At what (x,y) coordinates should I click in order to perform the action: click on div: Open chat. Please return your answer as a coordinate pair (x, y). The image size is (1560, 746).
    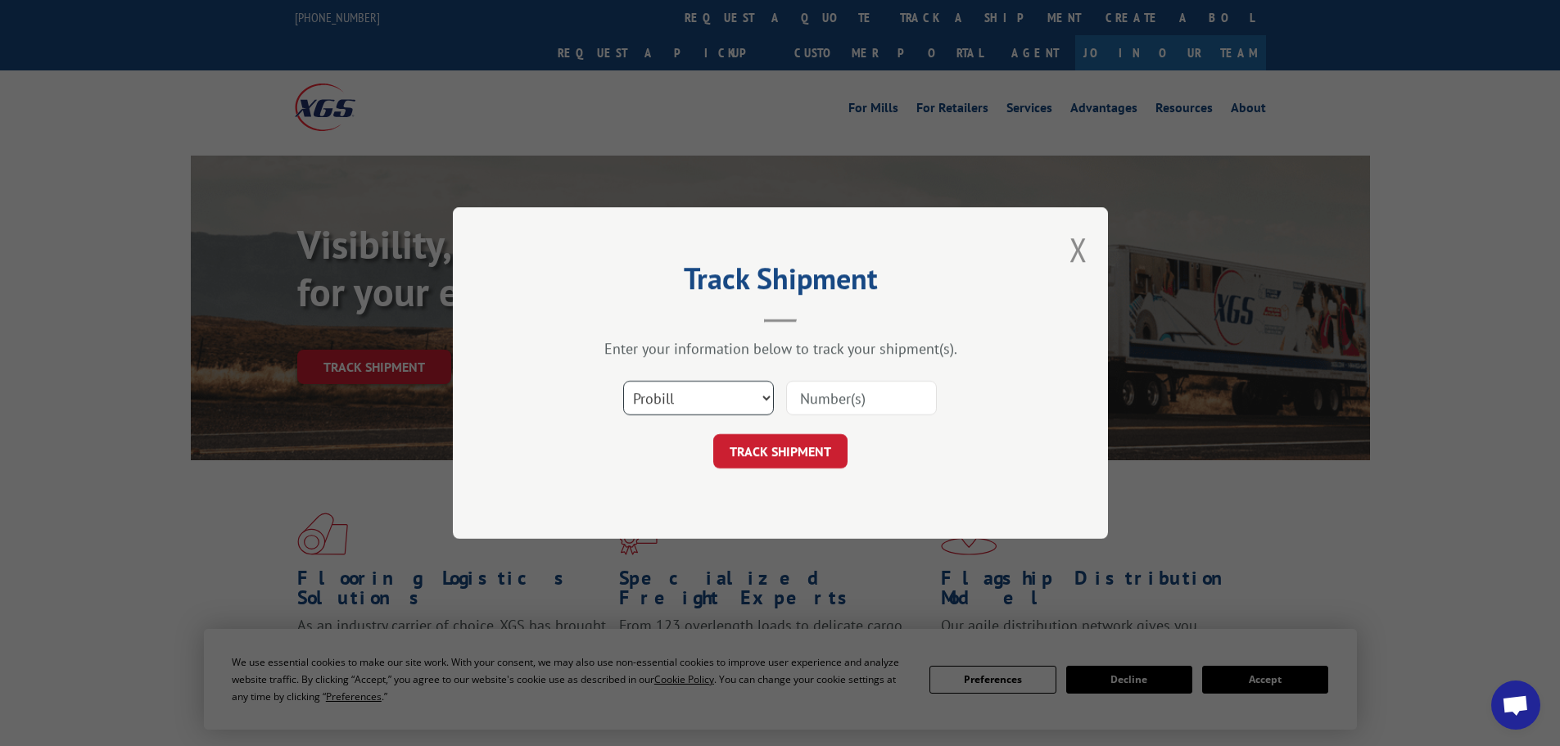
    Looking at the image, I should click on (1516, 705).